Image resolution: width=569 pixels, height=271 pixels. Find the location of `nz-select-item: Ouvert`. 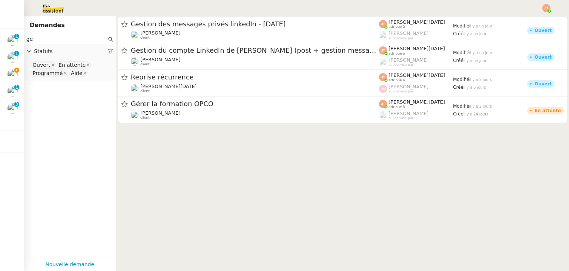

nz-select-item: Ouvert is located at coordinates (43, 65).